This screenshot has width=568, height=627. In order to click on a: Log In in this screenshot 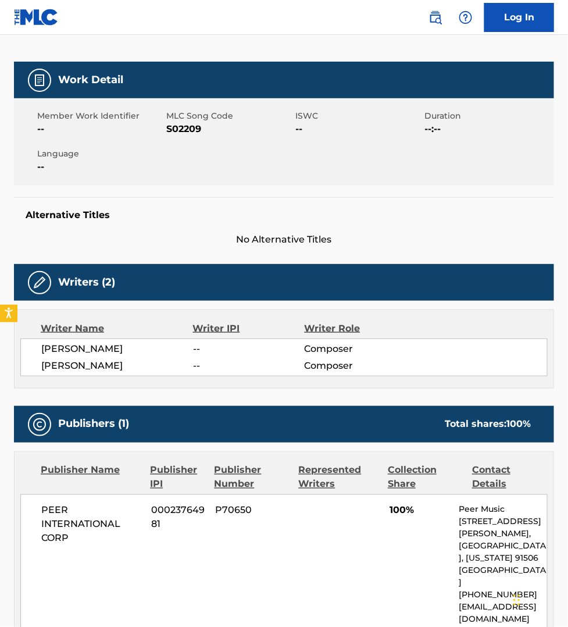, I will do `click(519, 17)`.